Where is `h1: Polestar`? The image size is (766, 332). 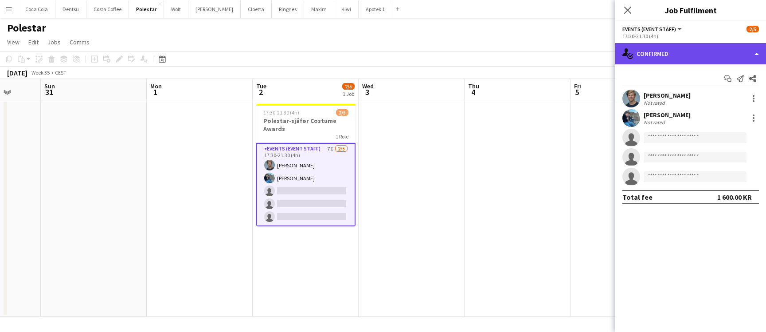
h1: Polestar is located at coordinates (27, 28).